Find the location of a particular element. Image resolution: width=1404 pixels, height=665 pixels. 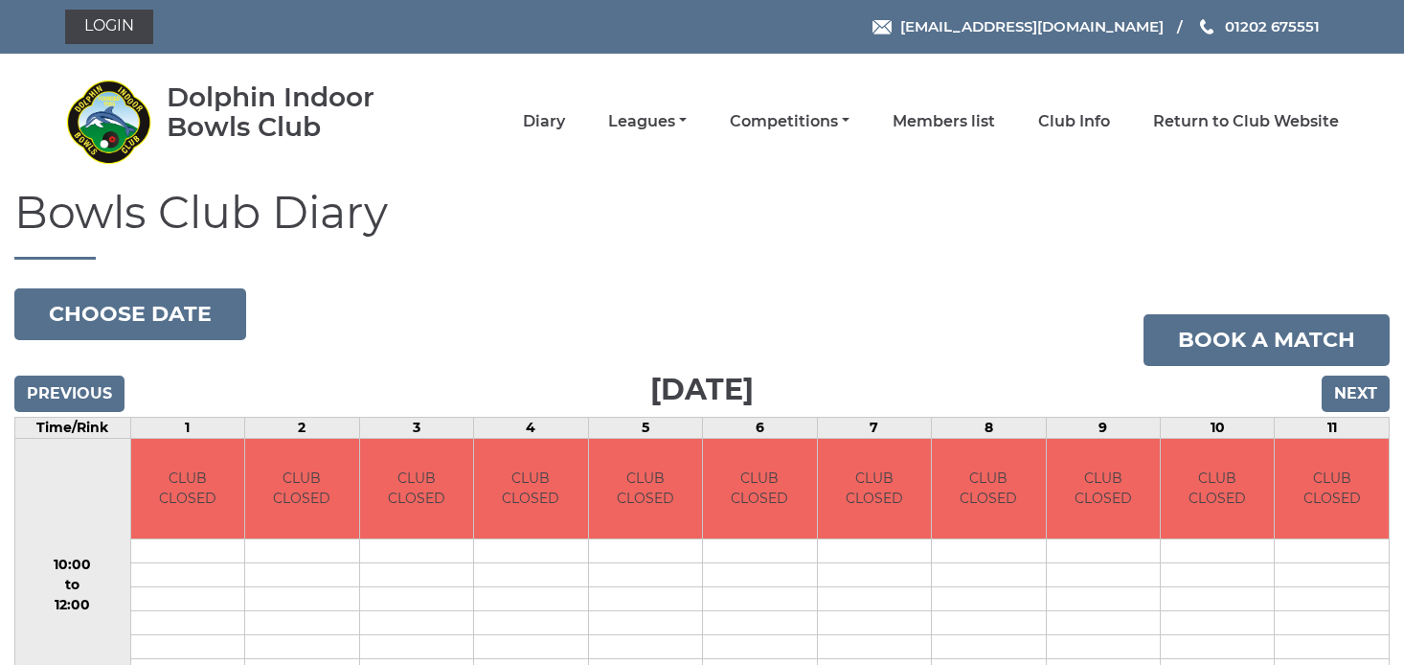

td: 5 is located at coordinates (645, 427).